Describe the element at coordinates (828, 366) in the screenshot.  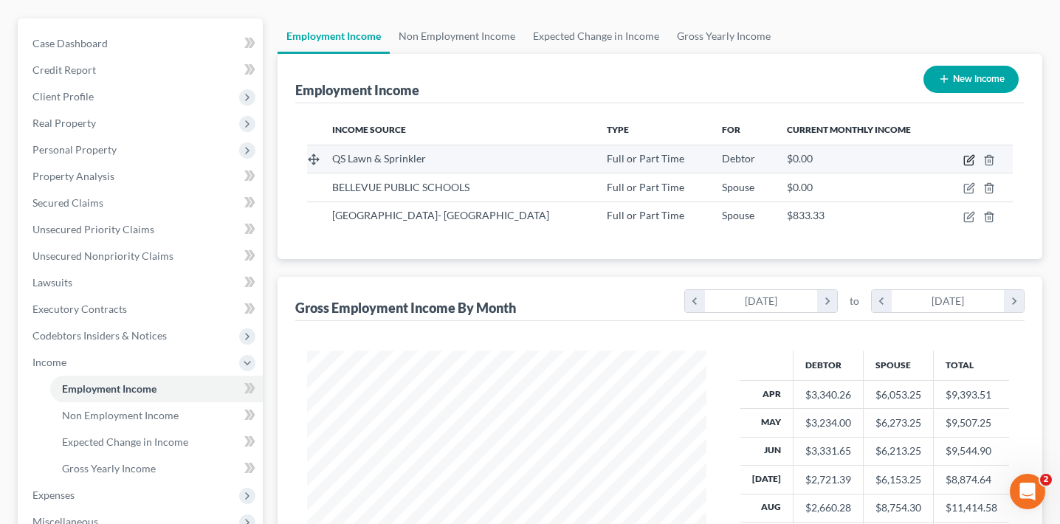
I see `th: Debtor` at that location.